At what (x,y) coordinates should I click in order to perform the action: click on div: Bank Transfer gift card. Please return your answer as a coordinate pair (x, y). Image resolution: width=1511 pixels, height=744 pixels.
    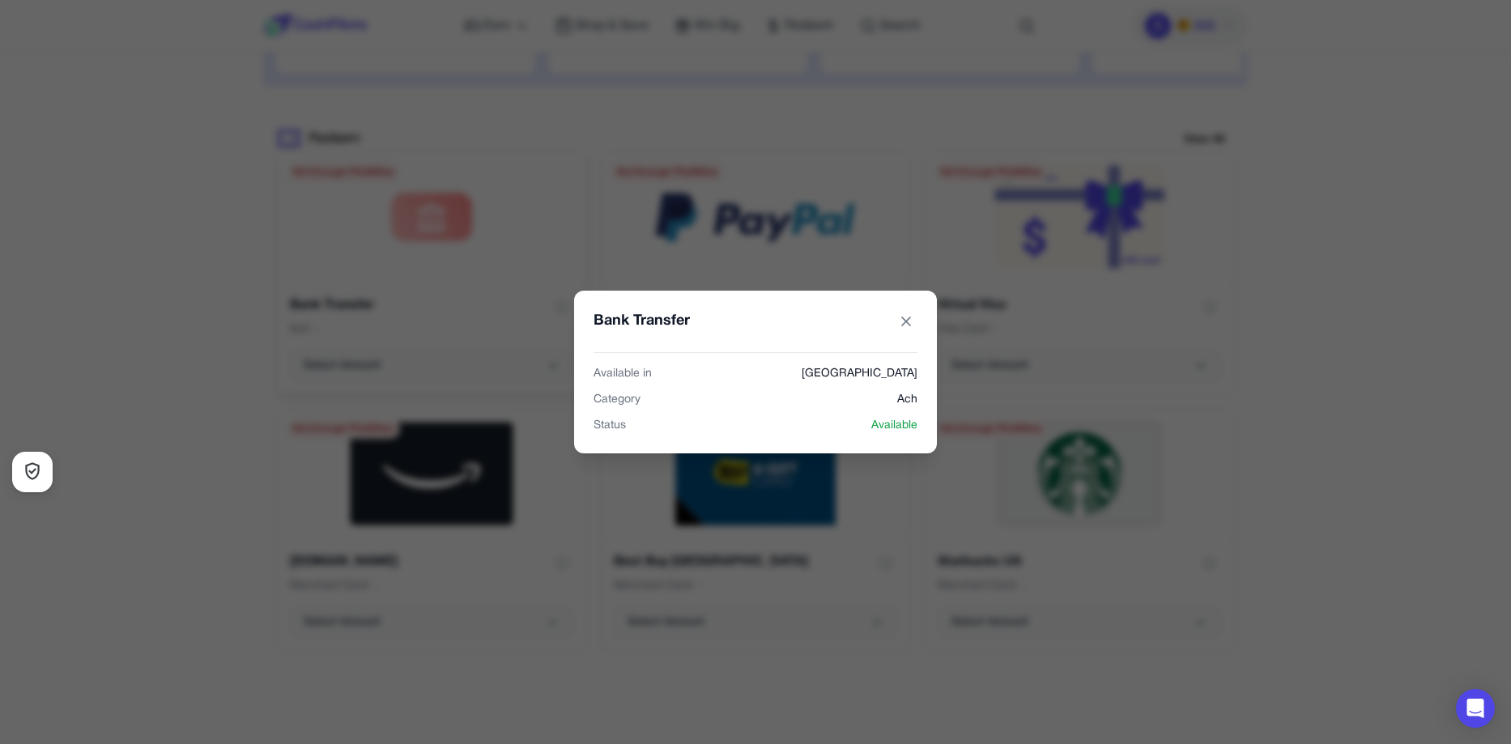
    Looking at the image, I should click on (432, 273).